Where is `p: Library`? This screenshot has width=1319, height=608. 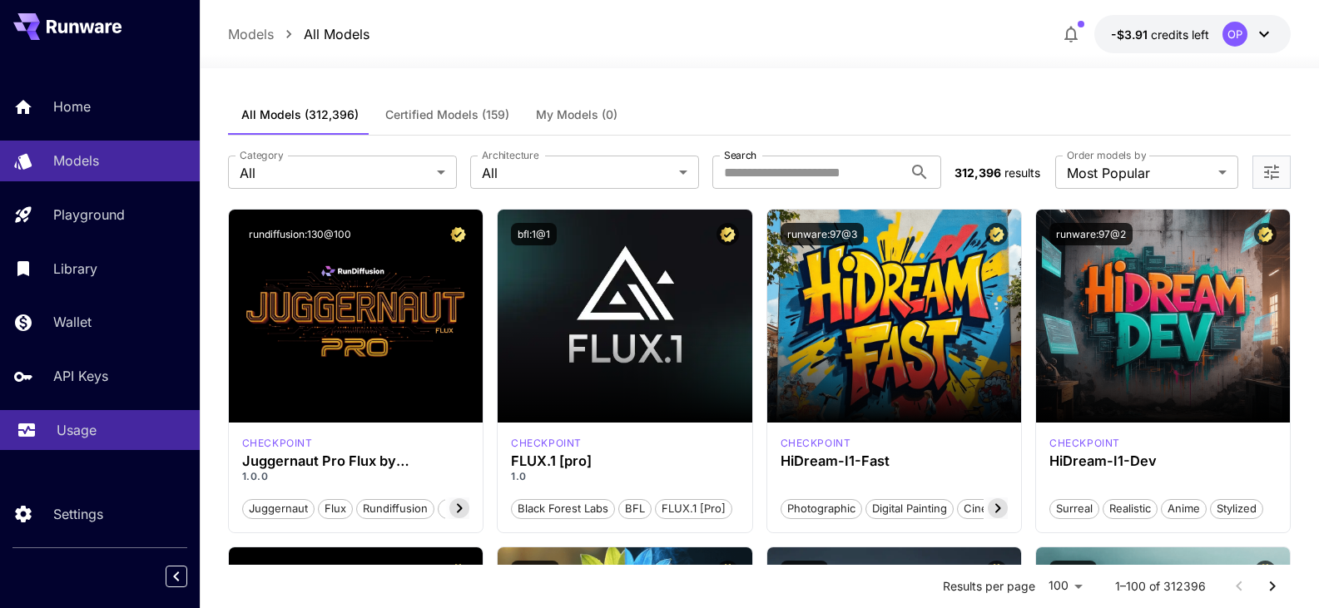
p: Library is located at coordinates (75, 269).